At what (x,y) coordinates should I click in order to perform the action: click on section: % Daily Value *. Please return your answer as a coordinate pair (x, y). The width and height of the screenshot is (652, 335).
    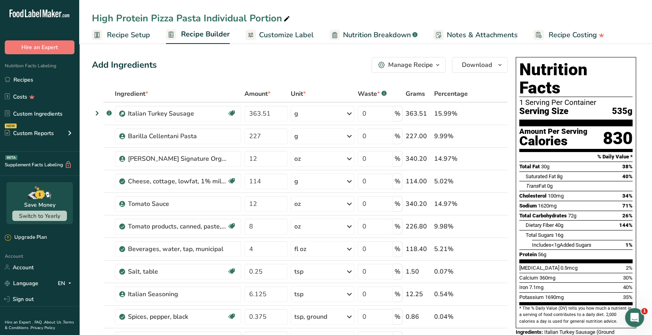
    Looking at the image, I should click on (576, 157).